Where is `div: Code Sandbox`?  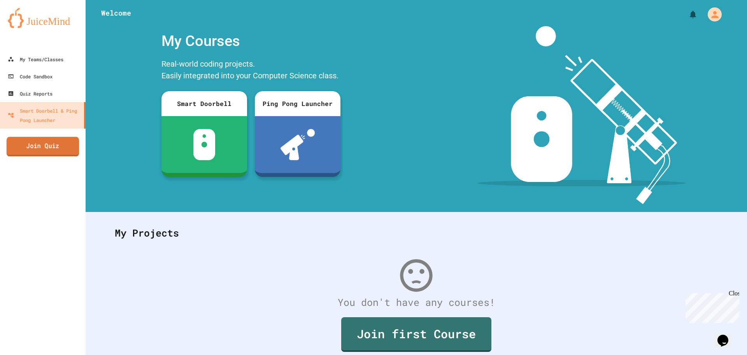
div: Code Sandbox is located at coordinates (30, 76).